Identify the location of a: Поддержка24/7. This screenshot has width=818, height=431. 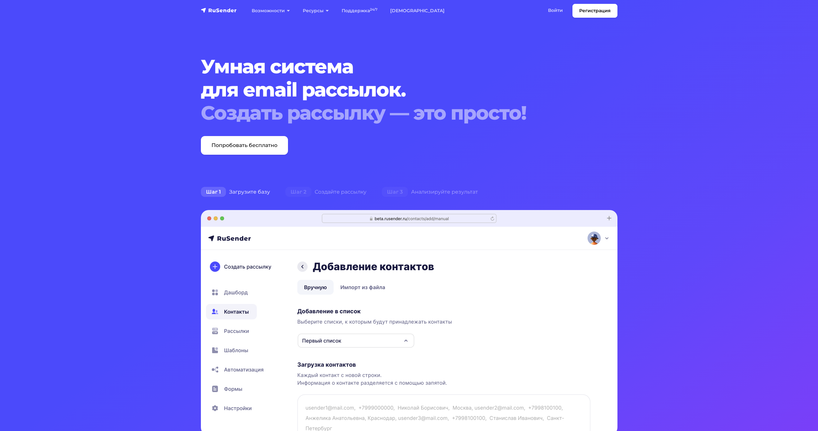
(359, 11).